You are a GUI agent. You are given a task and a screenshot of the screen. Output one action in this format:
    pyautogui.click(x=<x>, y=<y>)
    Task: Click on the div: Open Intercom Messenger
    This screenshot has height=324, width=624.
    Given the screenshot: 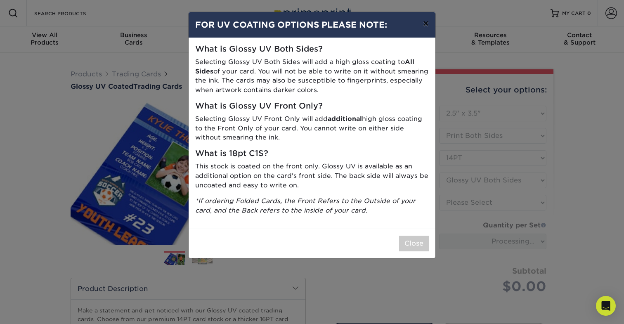 What is the action you would take?
    pyautogui.click(x=606, y=306)
    